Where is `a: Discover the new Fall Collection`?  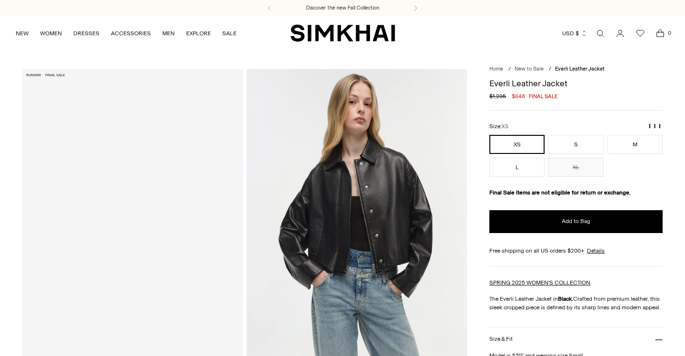 a: Discover the new Fall Collection is located at coordinates (343, 8).